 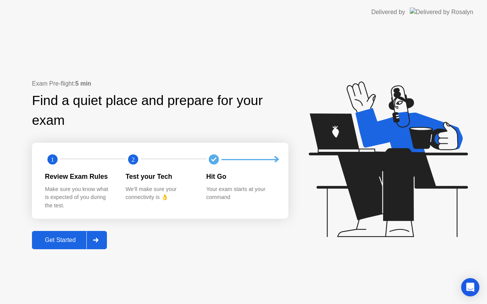 What do you see at coordinates (160, 193) in the screenshot?
I see `div: We’ll make sure your connectivity is 👌` at bounding box center [160, 193].